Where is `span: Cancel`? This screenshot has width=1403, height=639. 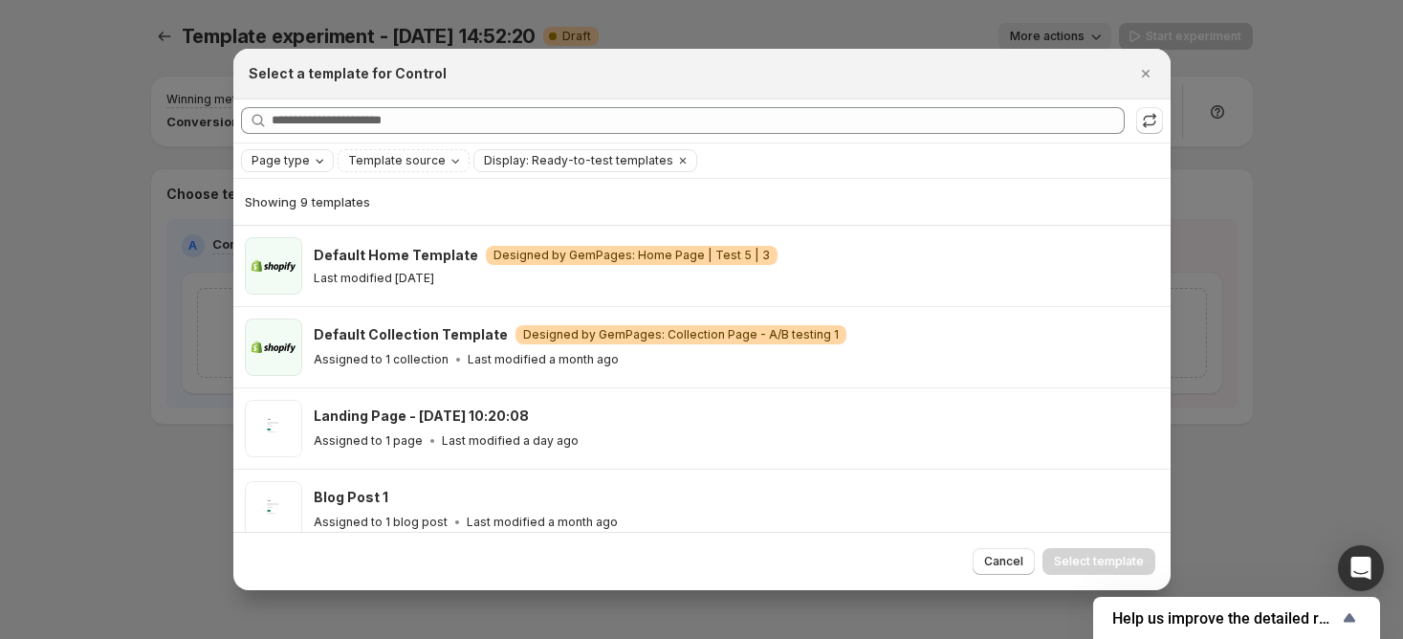 span: Cancel is located at coordinates (1003, 561).